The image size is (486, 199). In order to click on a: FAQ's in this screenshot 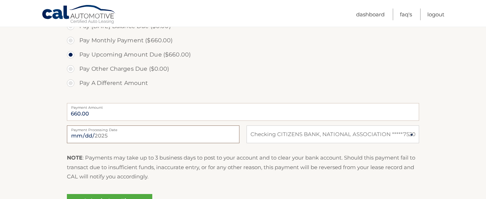, I will do `click(406, 14)`.